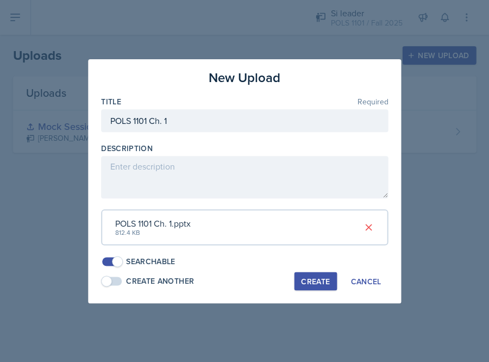  What do you see at coordinates (160, 280) in the screenshot?
I see `div: Create Another` at bounding box center [160, 280].